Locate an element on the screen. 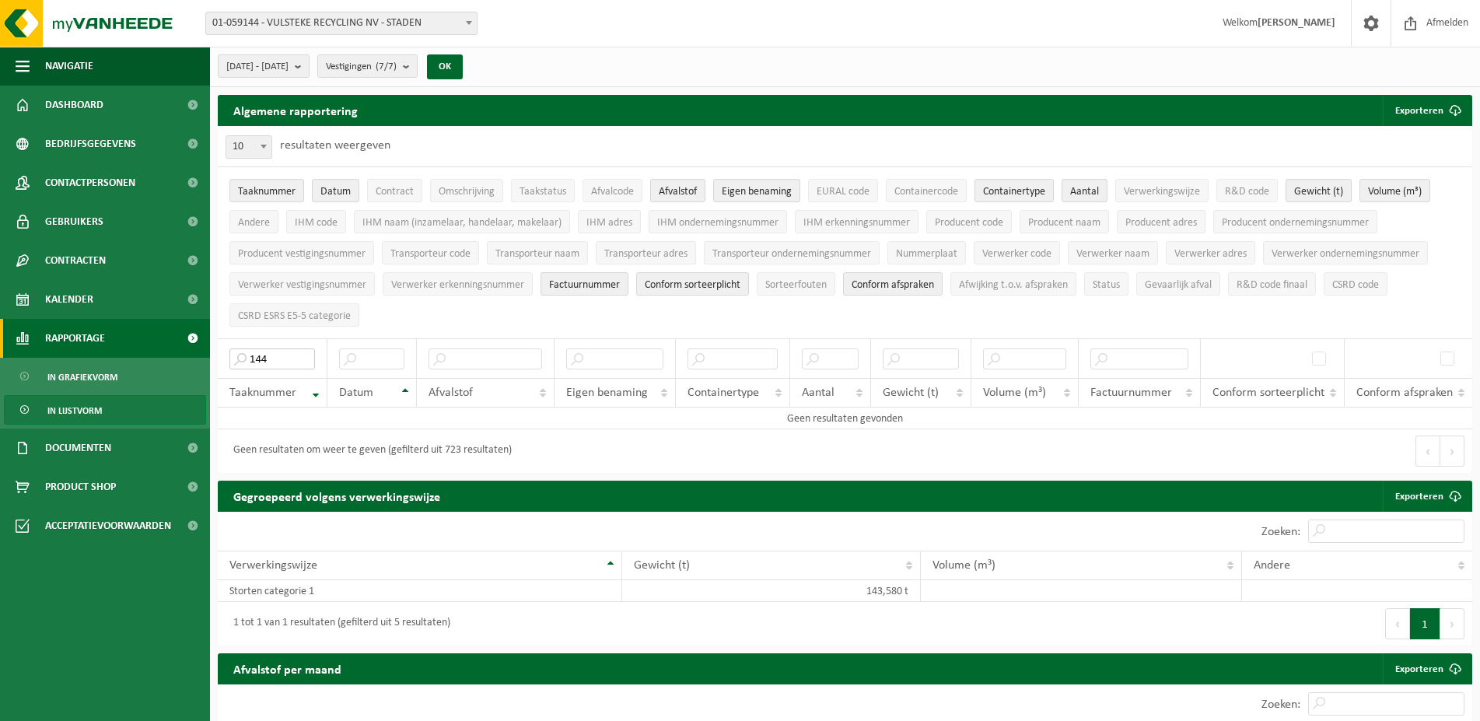 The image size is (1480, 721). span: Eigen benaming is located at coordinates (757, 191).